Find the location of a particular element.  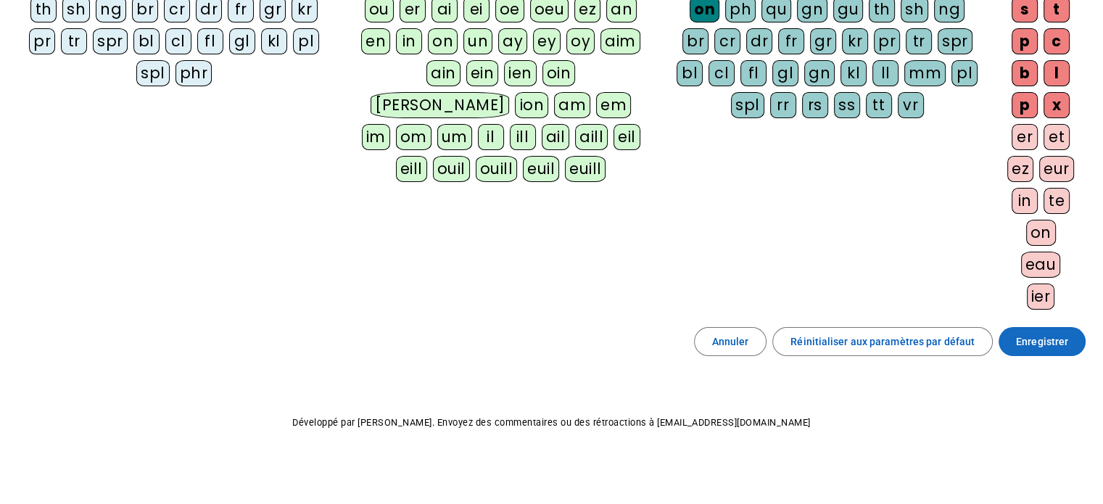

div: ain is located at coordinates (443, 73).